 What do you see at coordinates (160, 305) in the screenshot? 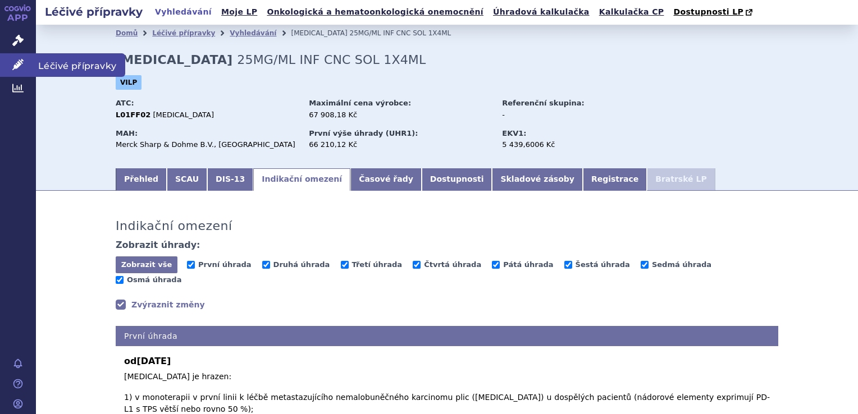
I see `a: Zvýraznit změny` at bounding box center [160, 305].